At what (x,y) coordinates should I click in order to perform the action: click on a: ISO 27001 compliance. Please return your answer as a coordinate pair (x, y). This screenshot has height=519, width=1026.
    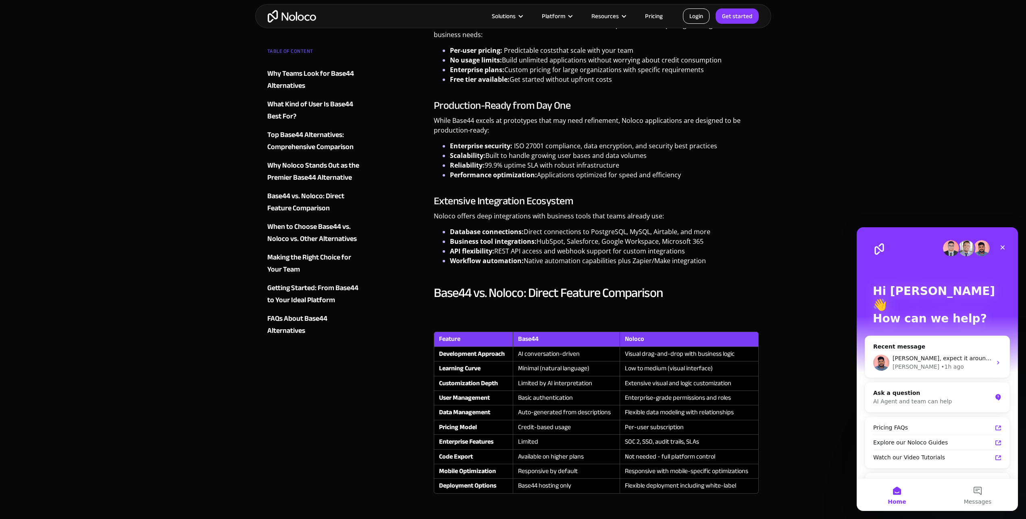
    Looking at the image, I should click on (547, 146).